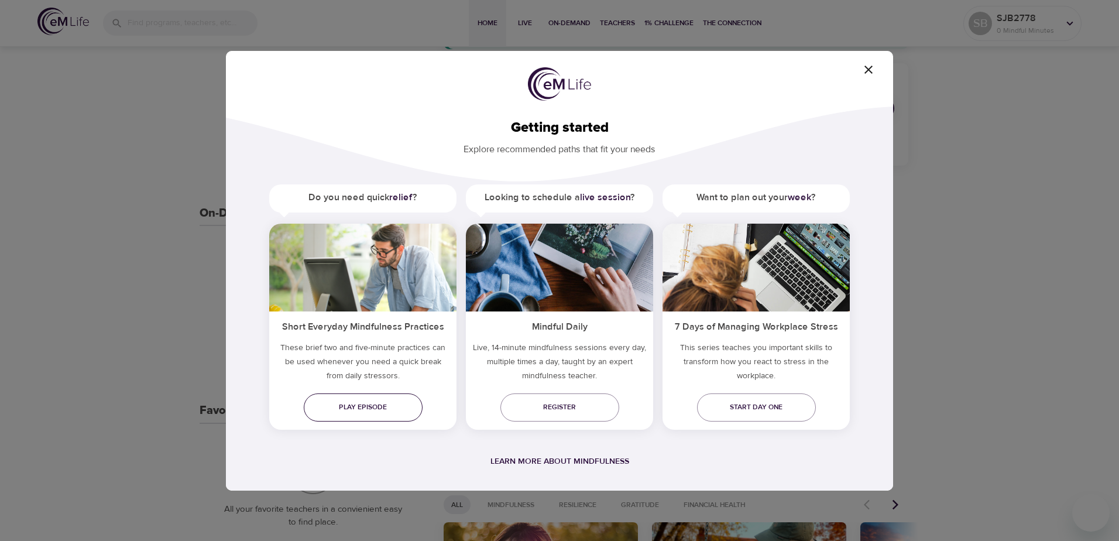  What do you see at coordinates (756, 325) in the screenshot?
I see `h5: 7 Days of Managing Workplace Stress` at bounding box center [756, 325].